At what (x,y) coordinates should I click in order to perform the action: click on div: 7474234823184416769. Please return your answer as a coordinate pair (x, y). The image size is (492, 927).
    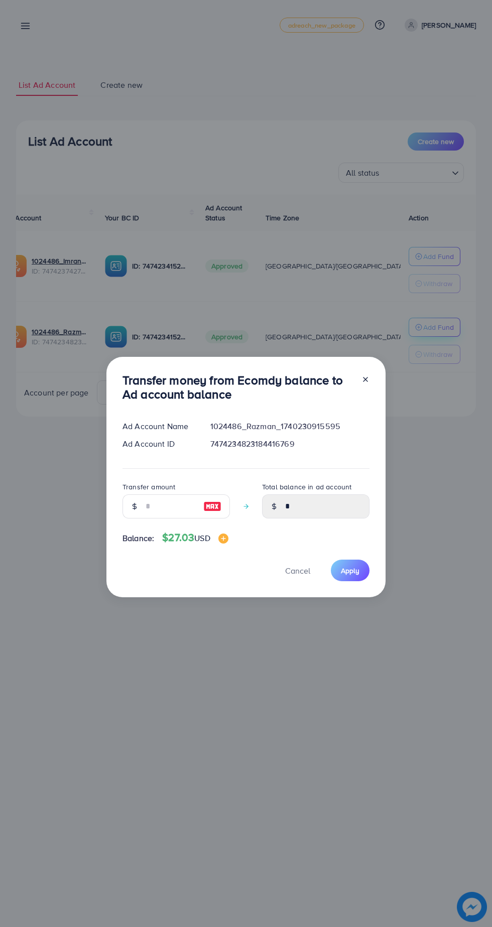
    Looking at the image, I should click on (290, 444).